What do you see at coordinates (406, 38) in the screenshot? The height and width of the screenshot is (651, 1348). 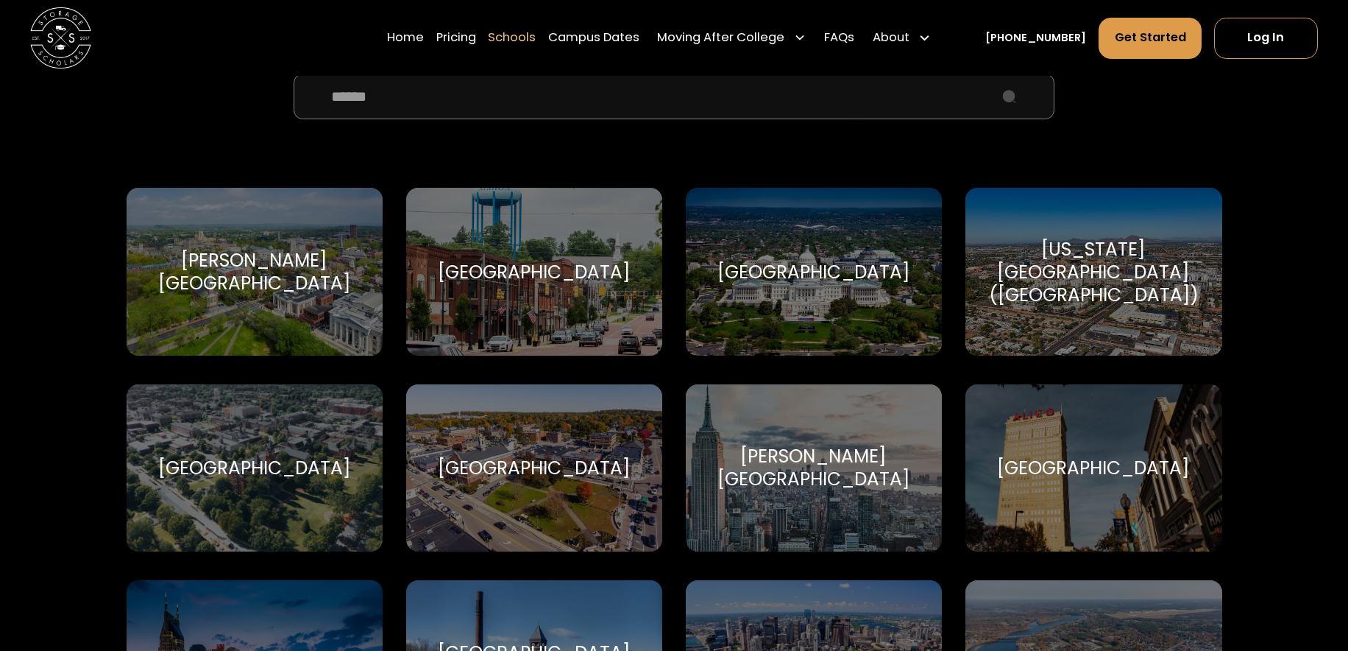 I see `a: Home` at bounding box center [406, 38].